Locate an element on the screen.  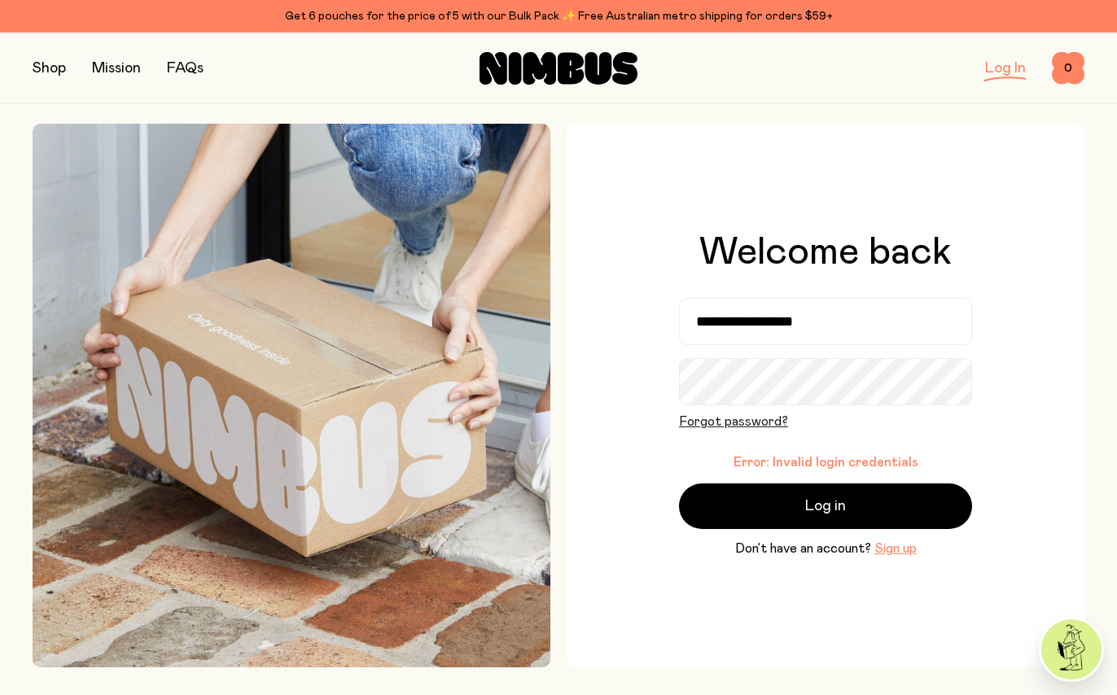
span: 0 is located at coordinates (1068, 68).